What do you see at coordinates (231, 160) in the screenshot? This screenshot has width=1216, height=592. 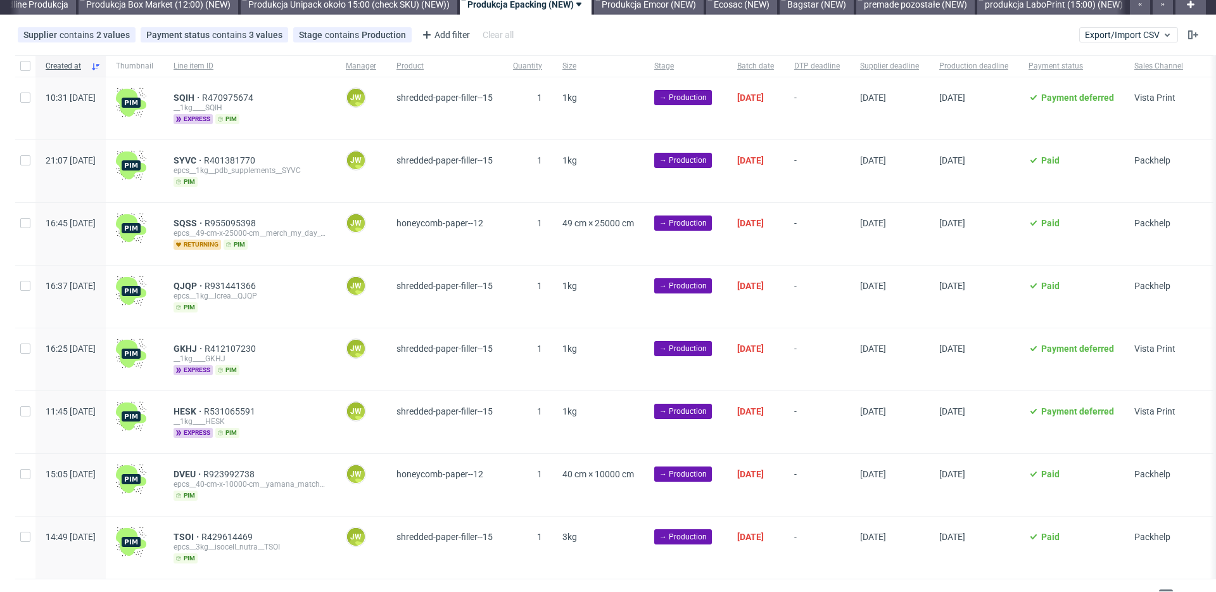 I see `a: R401381770` at bounding box center [231, 160].